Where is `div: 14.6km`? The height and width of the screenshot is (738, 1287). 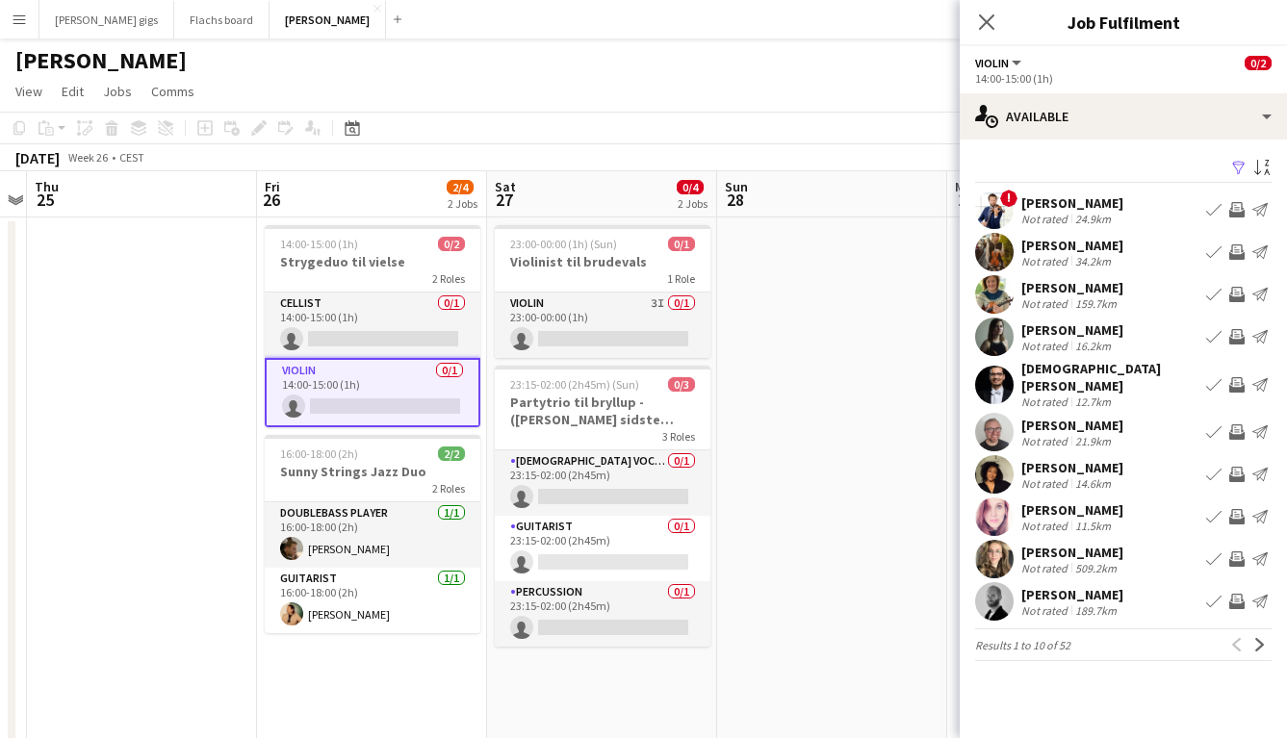
div: 14.6km is located at coordinates (1093, 483).